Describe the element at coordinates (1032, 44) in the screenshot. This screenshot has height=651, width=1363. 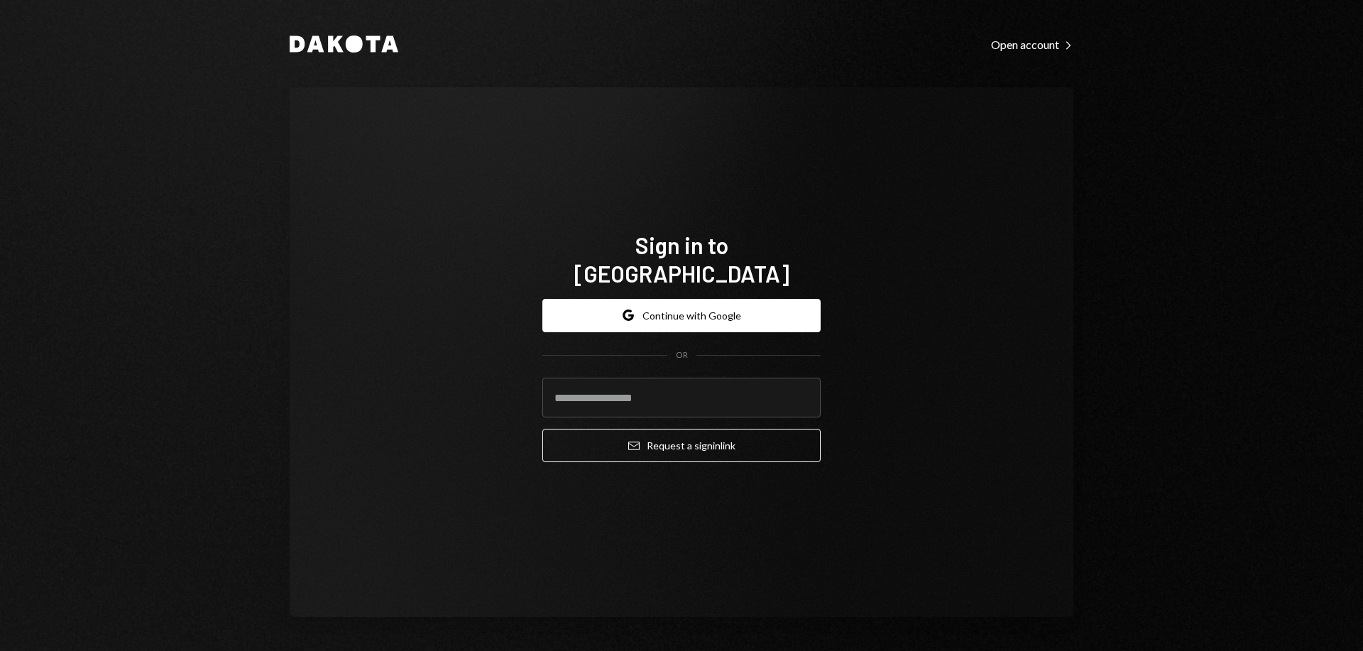
I see `a: Open account` at that location.